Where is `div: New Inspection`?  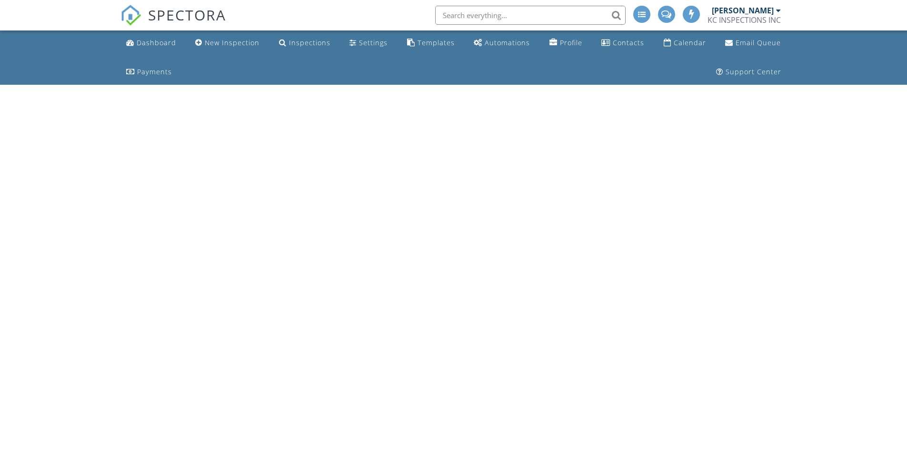
div: New Inspection is located at coordinates (232, 42).